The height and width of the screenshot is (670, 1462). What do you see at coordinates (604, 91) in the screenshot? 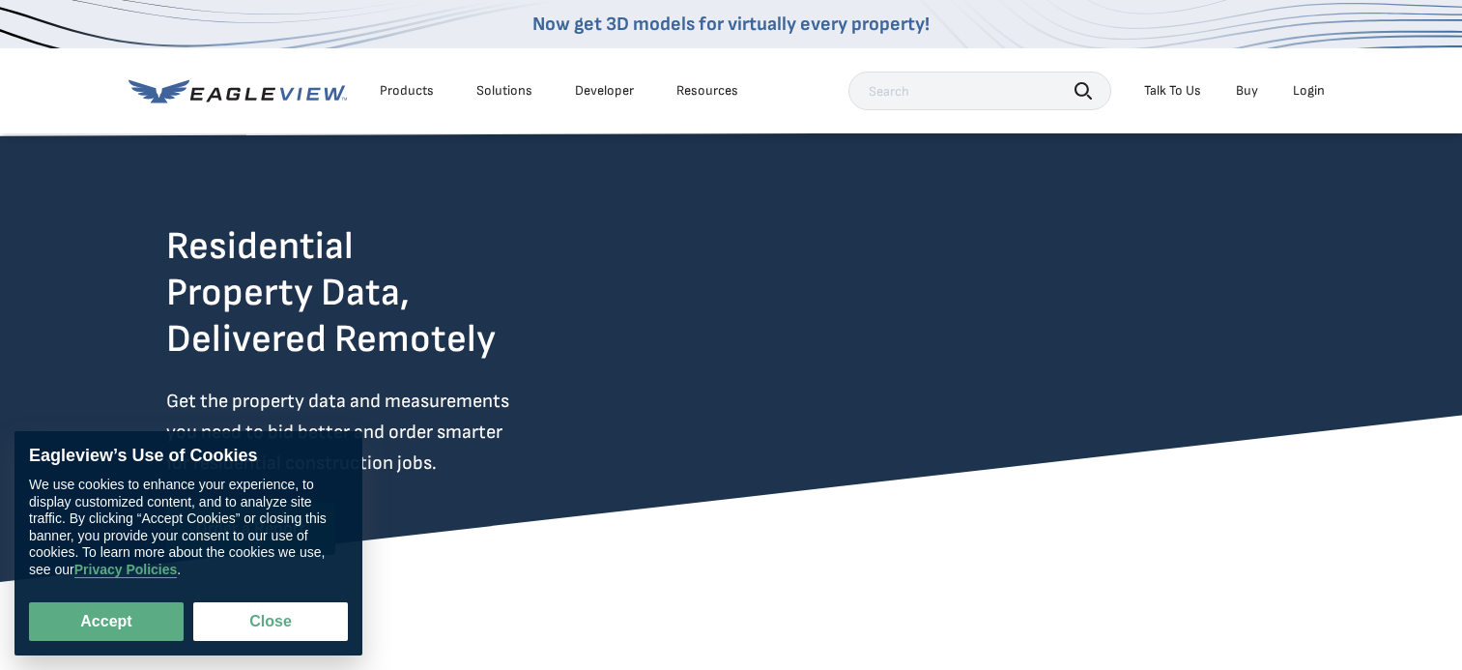
I see `a: Developer` at bounding box center [604, 91].